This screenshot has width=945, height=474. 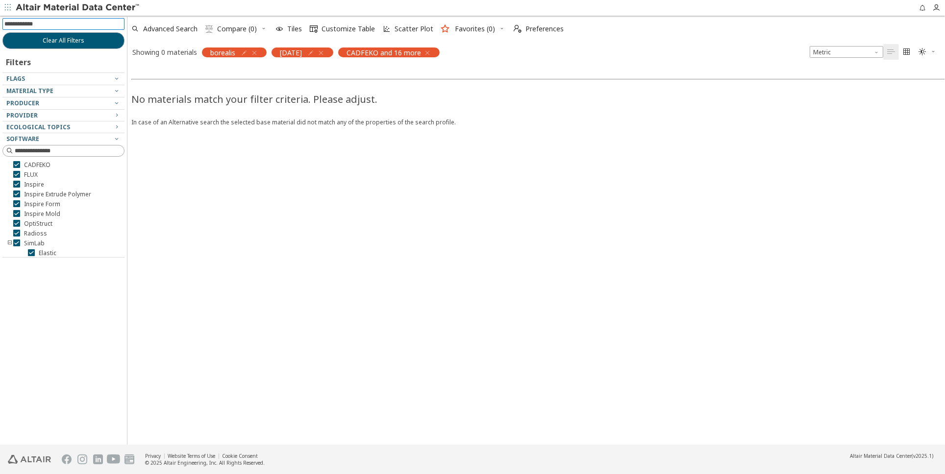 I want to click on span: Advanced Search, so click(x=170, y=29).